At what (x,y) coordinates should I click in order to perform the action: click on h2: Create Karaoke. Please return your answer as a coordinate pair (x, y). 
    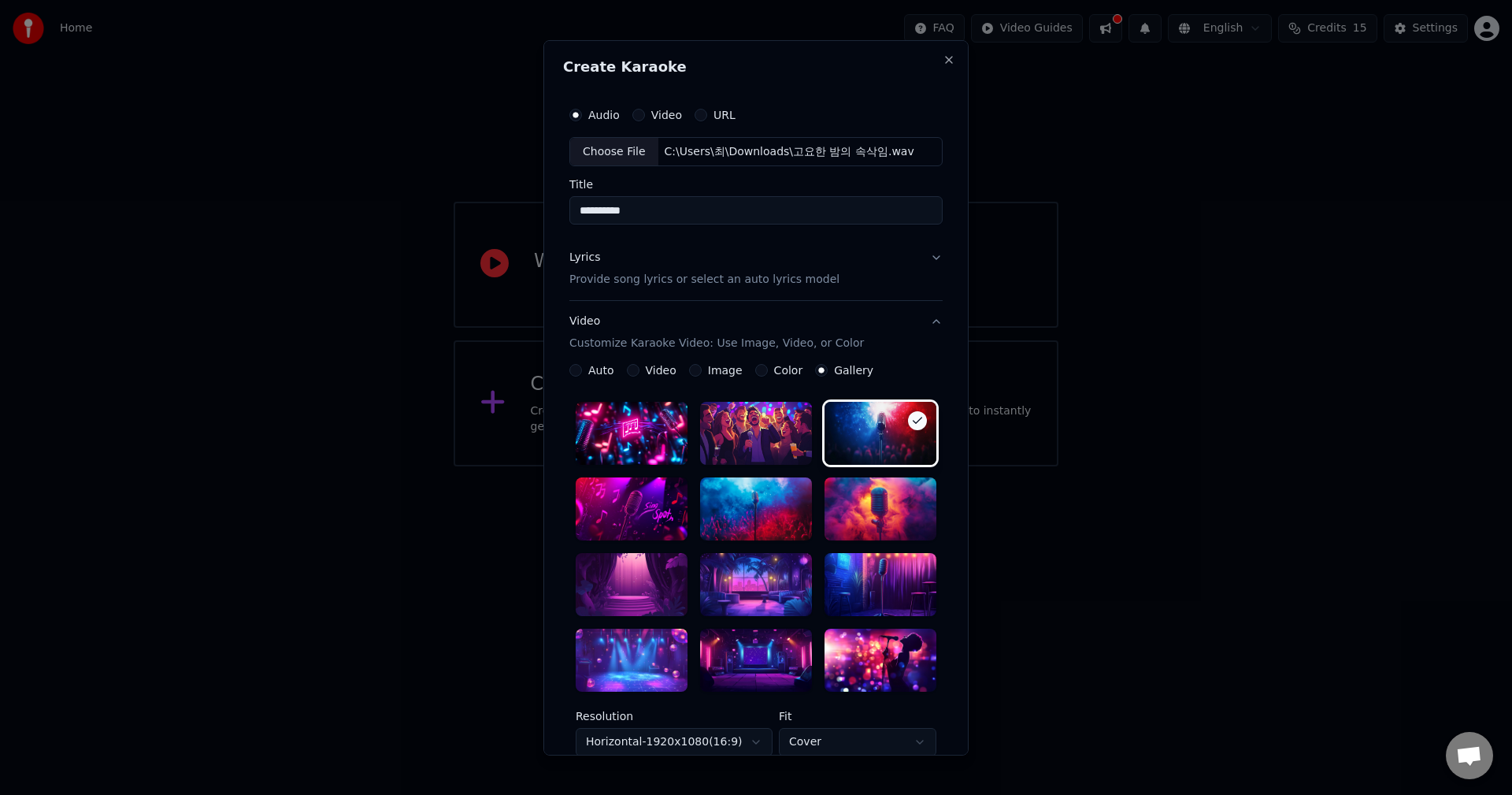
    Looking at the image, I should click on (756, 66).